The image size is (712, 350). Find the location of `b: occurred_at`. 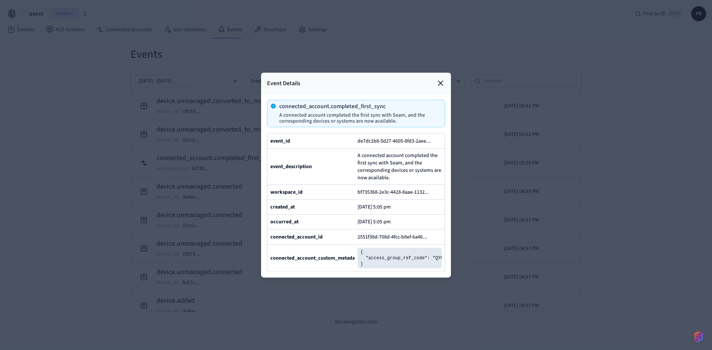

b: occurred_at is located at coordinates (284, 222).